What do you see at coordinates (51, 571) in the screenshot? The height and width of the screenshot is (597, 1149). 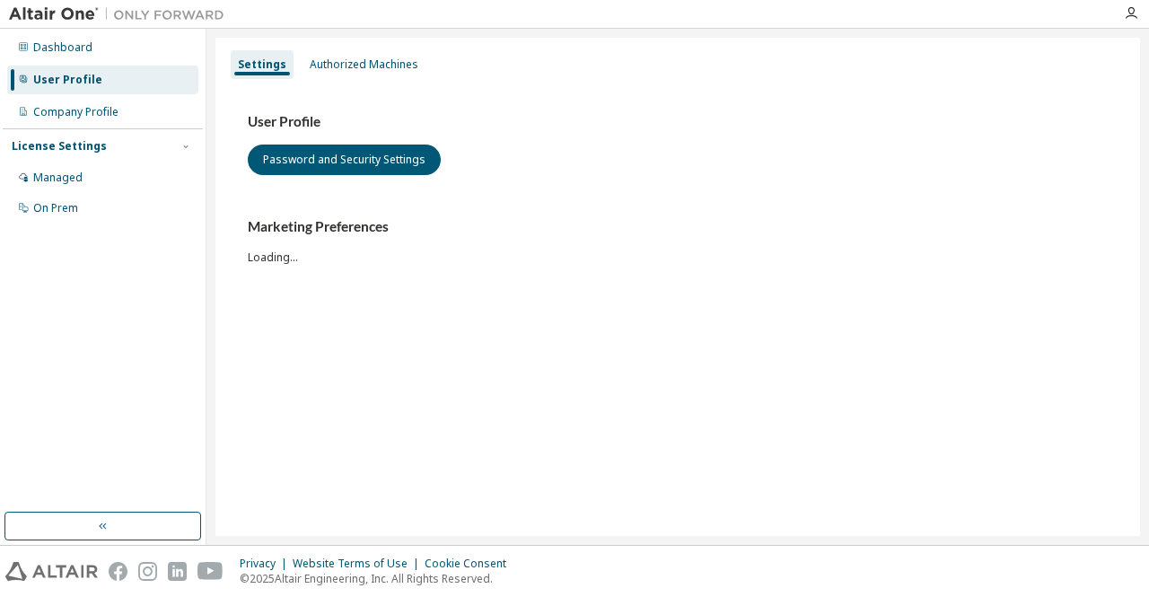 I see `img: altair_logo.svg` at bounding box center [51, 571].